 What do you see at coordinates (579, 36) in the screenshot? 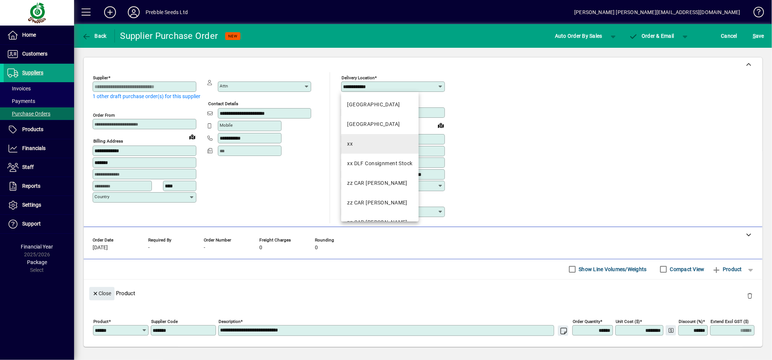
I see `span: Auto Order By Sales` at bounding box center [579, 36].